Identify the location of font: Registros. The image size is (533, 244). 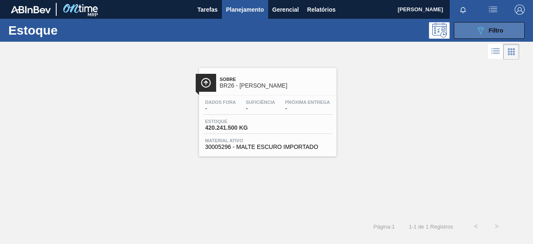
(442, 226).